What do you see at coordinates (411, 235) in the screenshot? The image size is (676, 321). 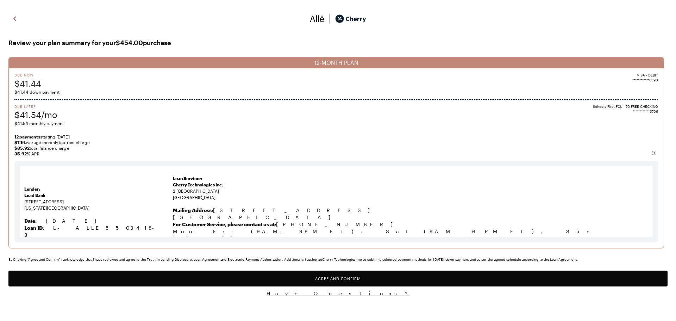 I see `p: Mon-Fri (9AM-9PM ET), Sat (9AM-6PM ET), Sun (Closed)` at bounding box center [411, 235].